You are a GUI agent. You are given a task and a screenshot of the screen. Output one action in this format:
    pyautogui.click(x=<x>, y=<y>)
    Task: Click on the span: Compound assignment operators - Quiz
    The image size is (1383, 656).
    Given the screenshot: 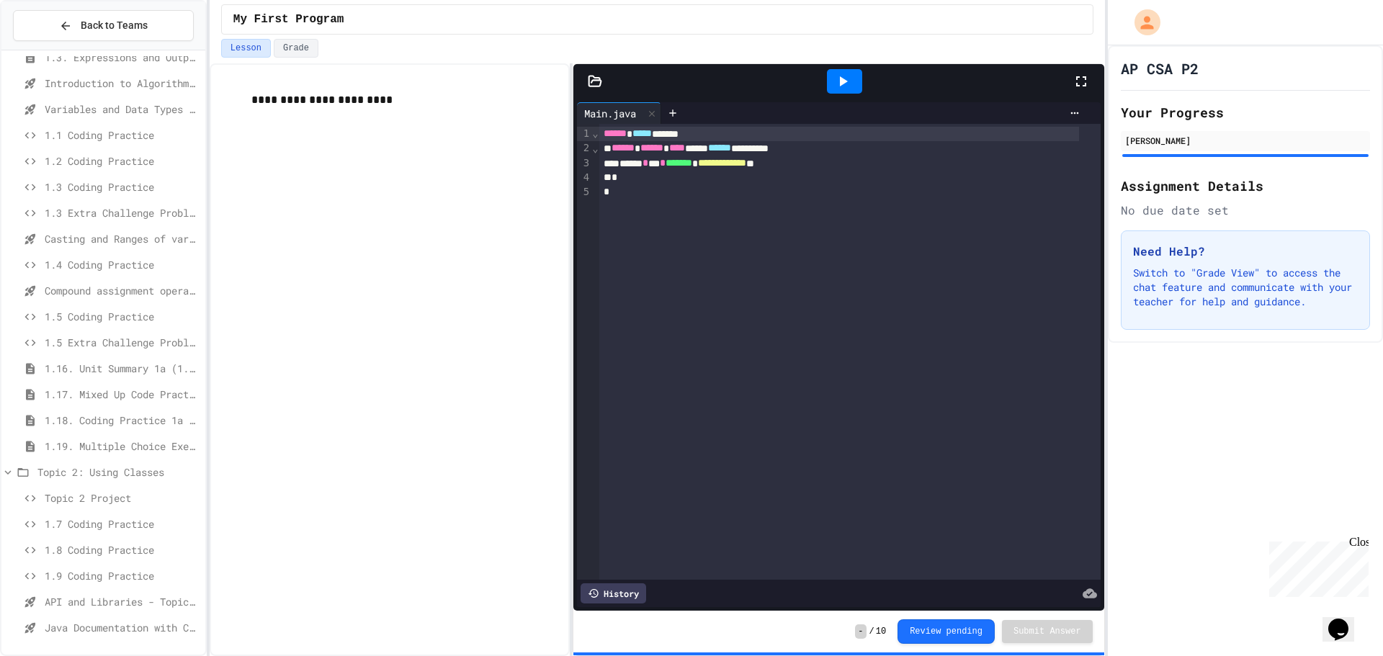 What is the action you would take?
    pyautogui.click(x=122, y=290)
    